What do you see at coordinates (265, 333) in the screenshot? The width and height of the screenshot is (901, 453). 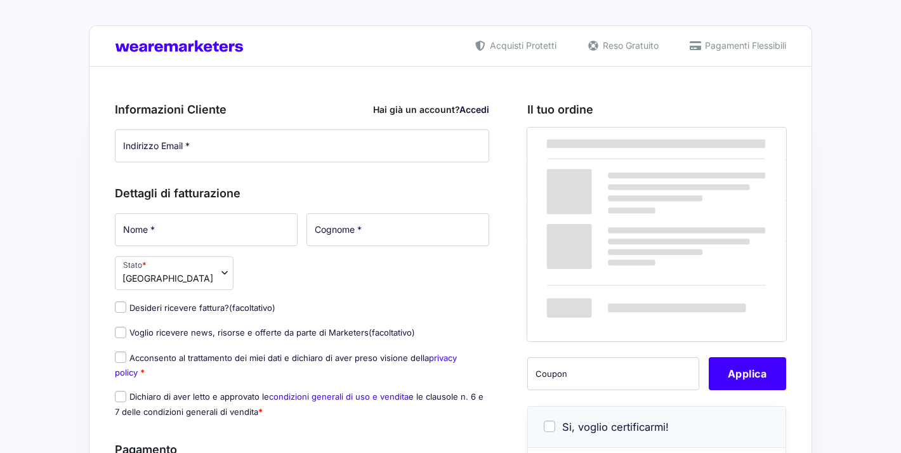 I see `label: Voglio ricevere news, risorse e offerte da parte di Marketers` at bounding box center [265, 333].